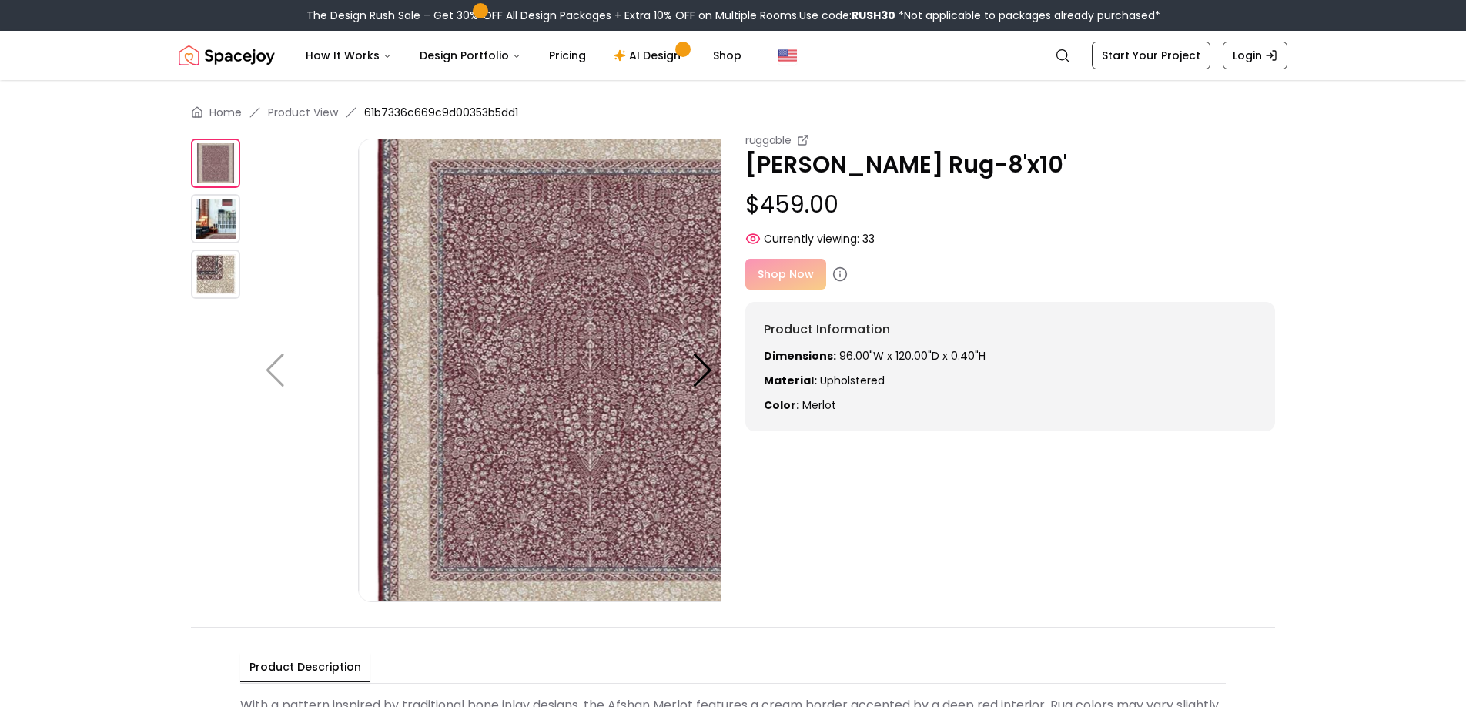 The width and height of the screenshot is (1466, 707). Describe the element at coordinates (790, 380) in the screenshot. I see `strong: Material:` at that location.